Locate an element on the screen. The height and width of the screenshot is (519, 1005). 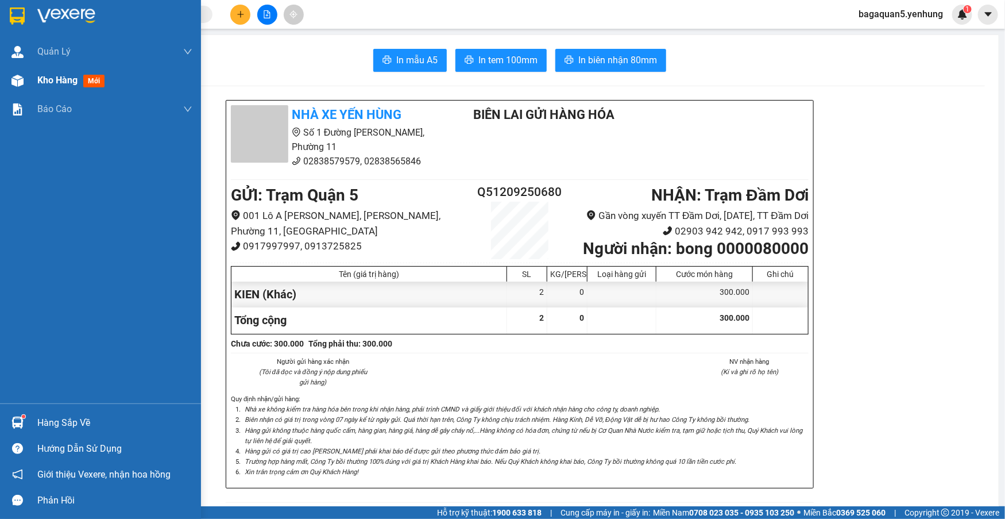
span: 300.000 is located at coordinates (734, 318).